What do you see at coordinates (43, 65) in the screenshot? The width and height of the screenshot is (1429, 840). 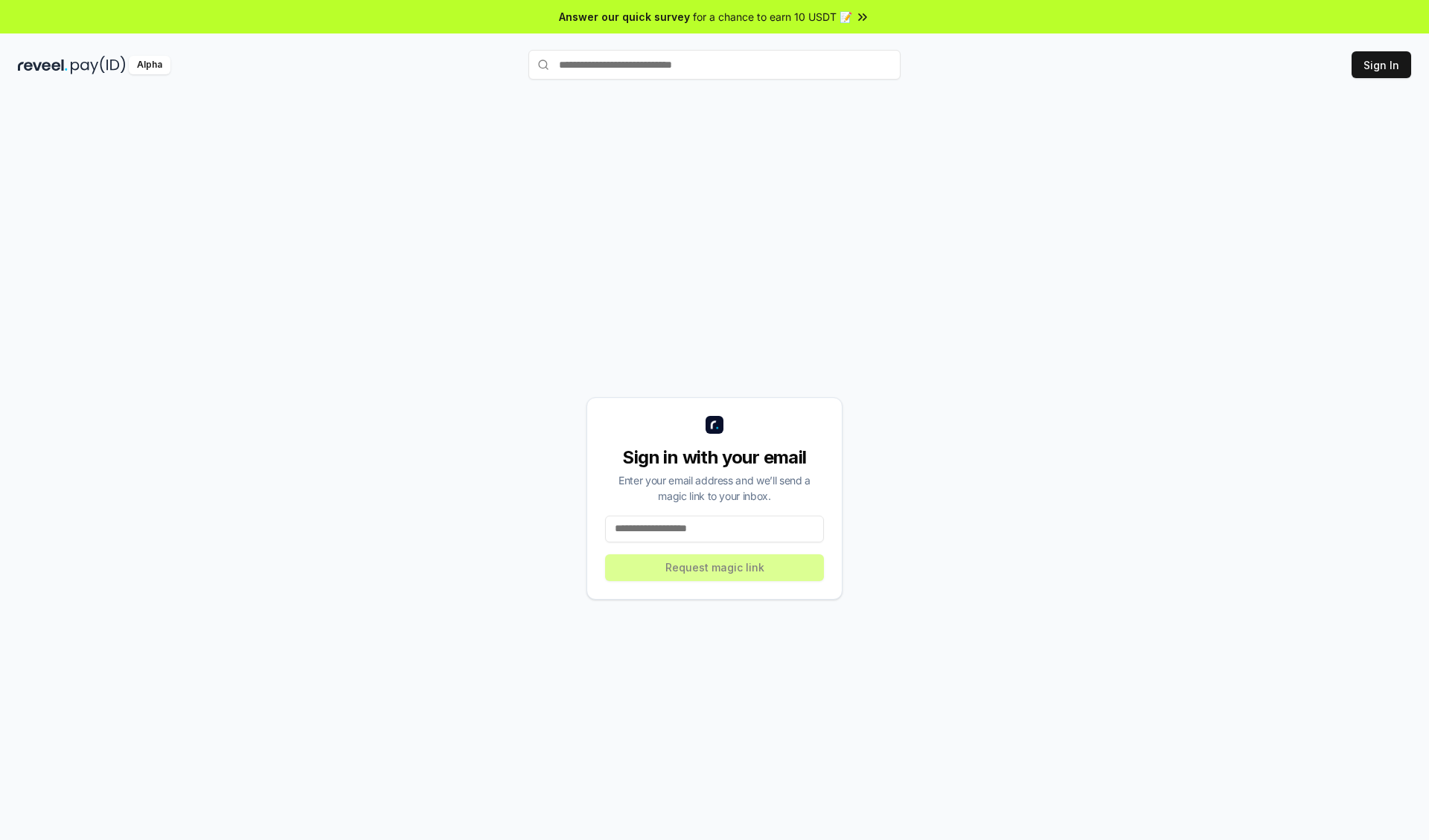 I see `img: reveel_dark` at bounding box center [43, 65].